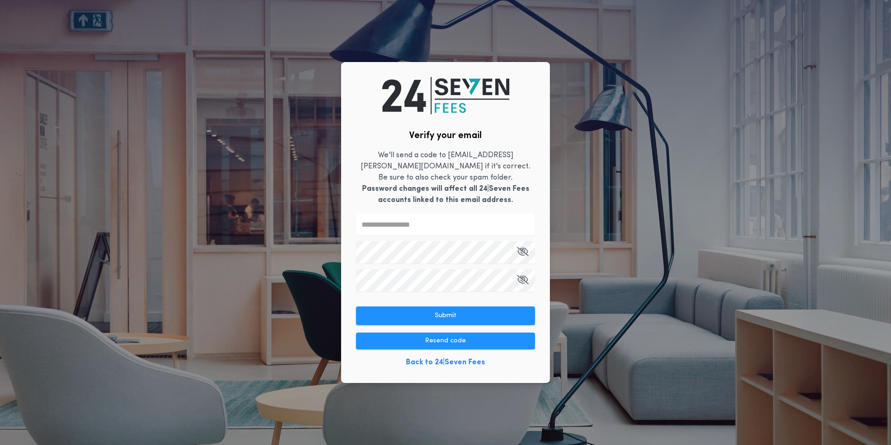 The width and height of the screenshot is (891, 445). Describe the element at coordinates (446, 136) in the screenshot. I see `h2: Verify your email` at that location.